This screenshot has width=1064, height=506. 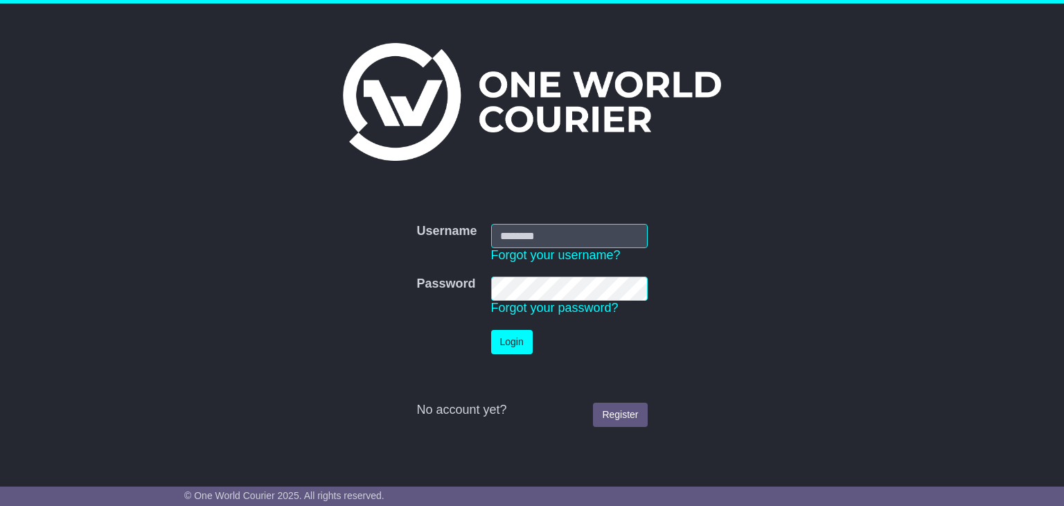 I want to click on img: One World, so click(x=532, y=102).